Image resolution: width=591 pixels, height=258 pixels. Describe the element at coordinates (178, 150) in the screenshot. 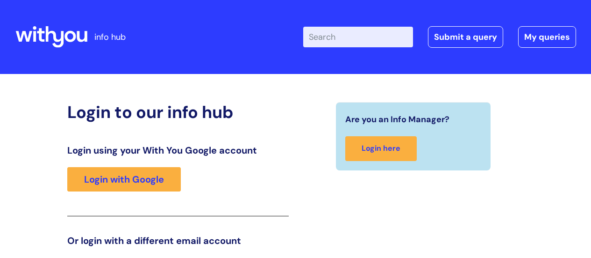

I see `h3: Login using your With You Google account` at that location.